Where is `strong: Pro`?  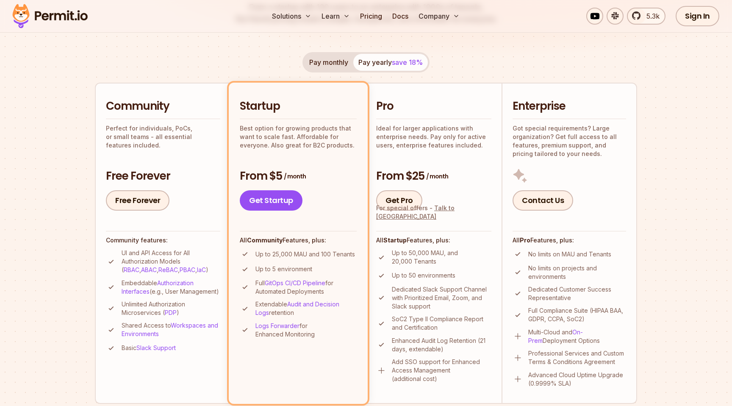 strong: Pro is located at coordinates (525, 240).